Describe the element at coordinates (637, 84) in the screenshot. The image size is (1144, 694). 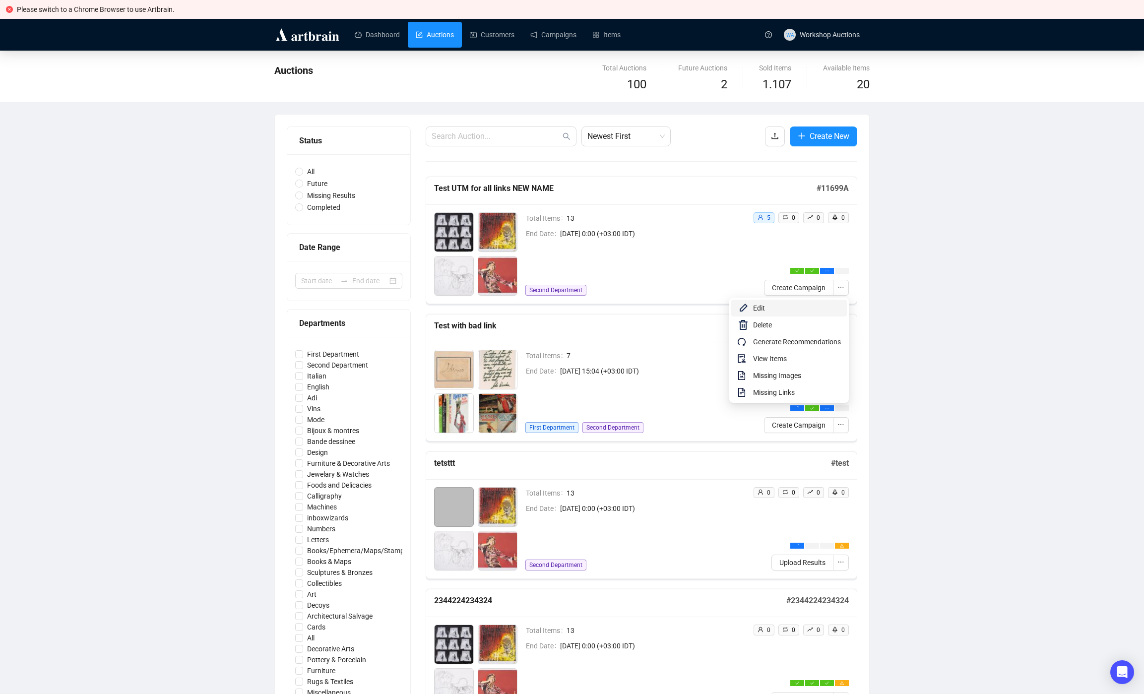
I see `span: 100` at that location.